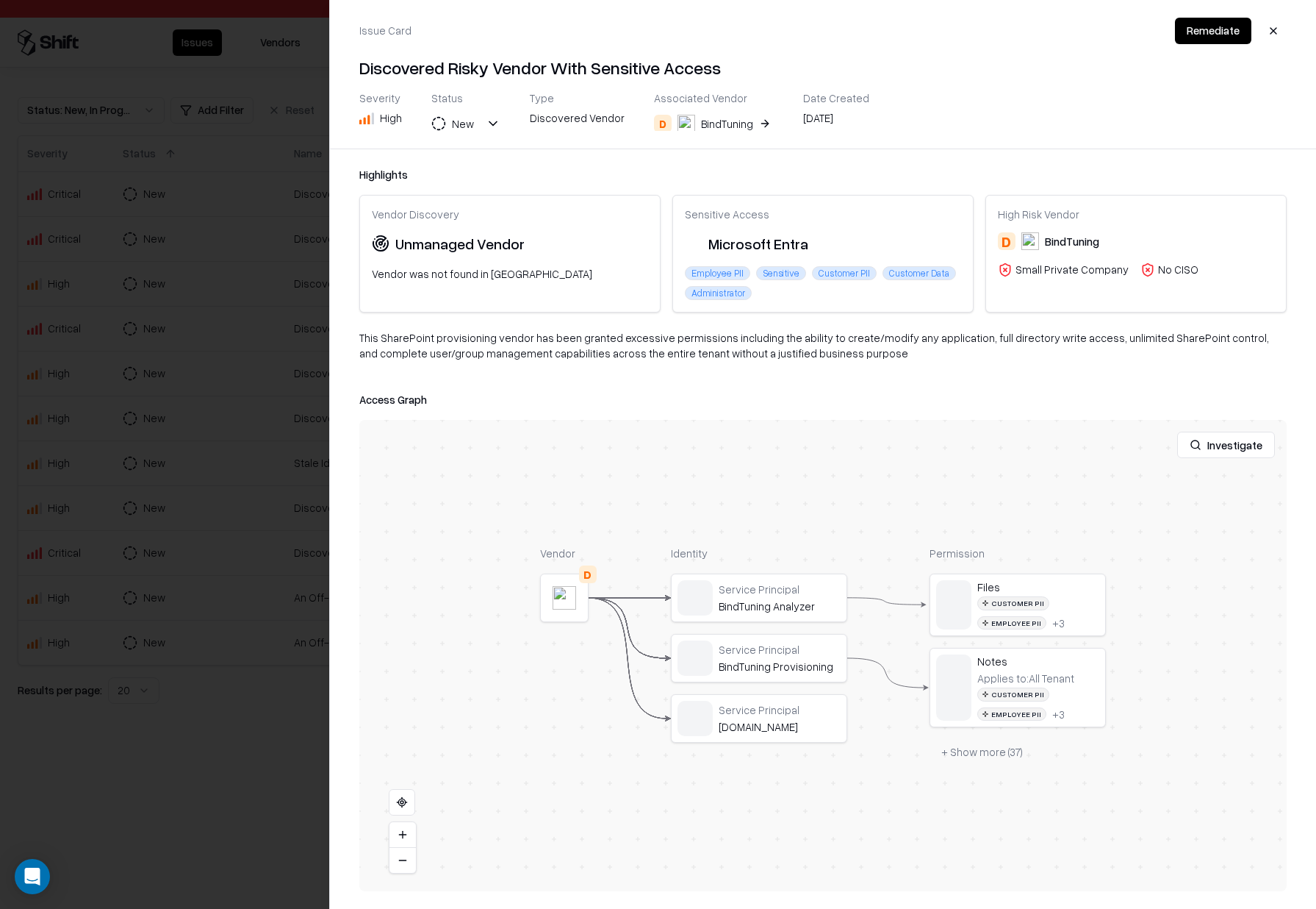 Image resolution: width=1316 pixels, height=909 pixels. What do you see at coordinates (1226, 445) in the screenshot?
I see `button: Investigate` at bounding box center [1226, 445].